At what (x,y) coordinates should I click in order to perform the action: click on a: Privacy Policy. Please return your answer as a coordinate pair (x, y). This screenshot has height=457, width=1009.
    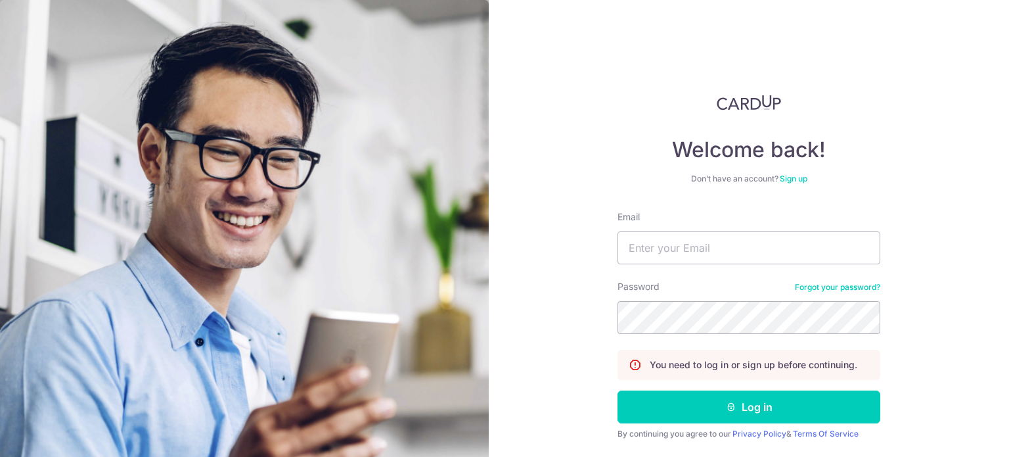
    Looking at the image, I should click on (760, 433).